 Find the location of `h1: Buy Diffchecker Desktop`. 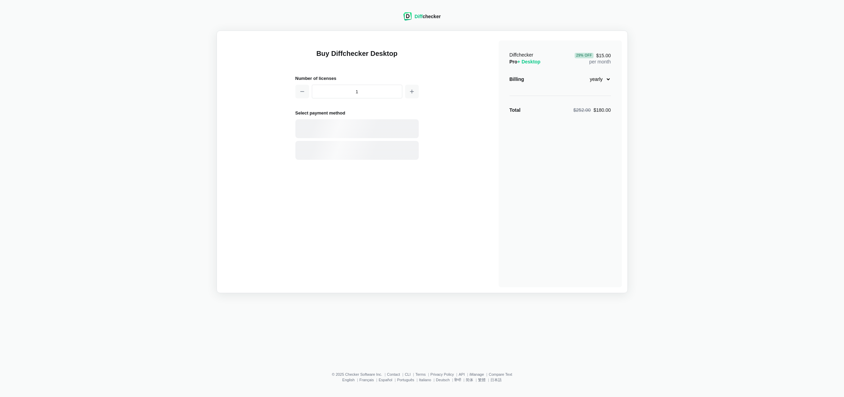

h1: Buy Diffchecker Desktop is located at coordinates (357, 58).